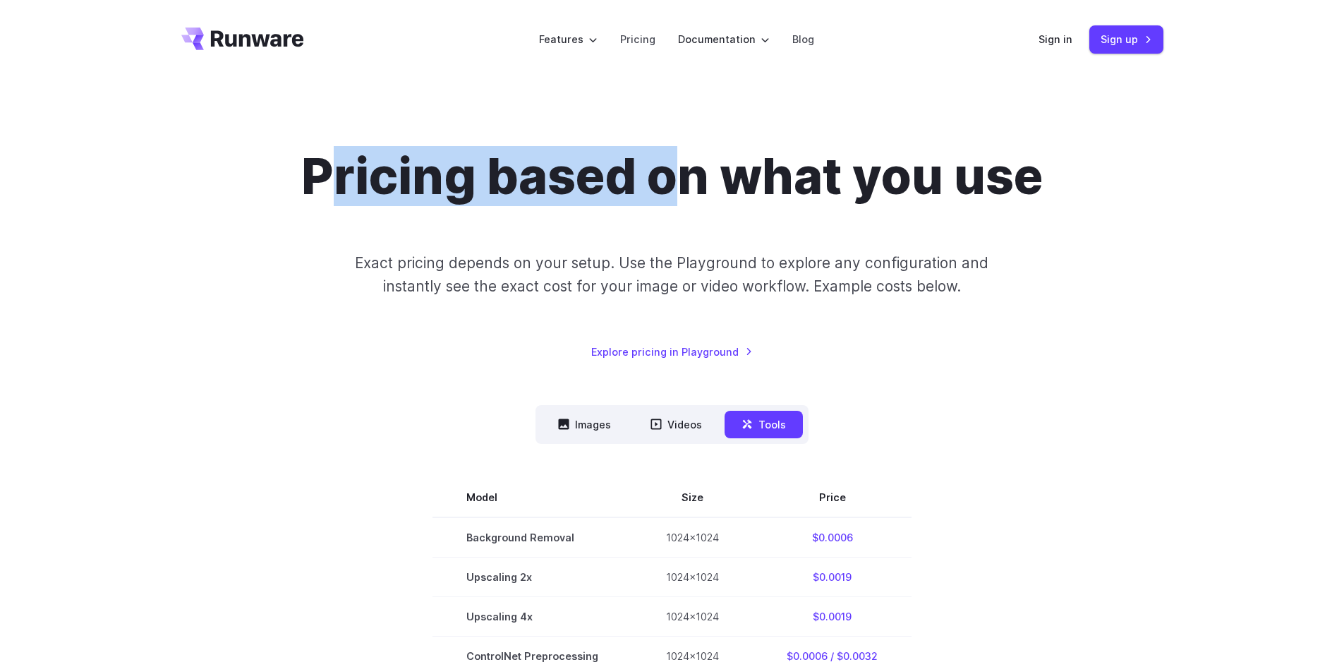  Describe the element at coordinates (1056, 39) in the screenshot. I see `a: Sign in` at that location.